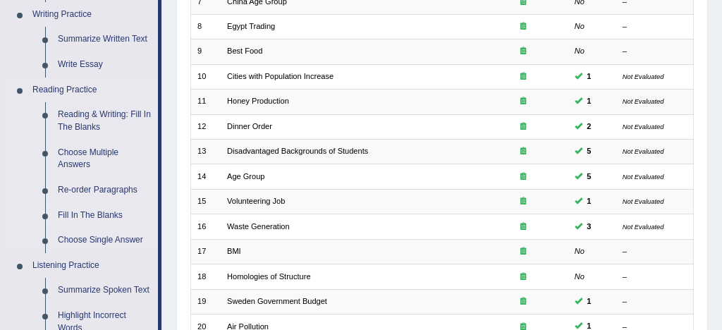 The width and height of the screenshot is (722, 330). Describe the element at coordinates (104, 291) in the screenshot. I see `a: Summarize Spoken Text` at that location.